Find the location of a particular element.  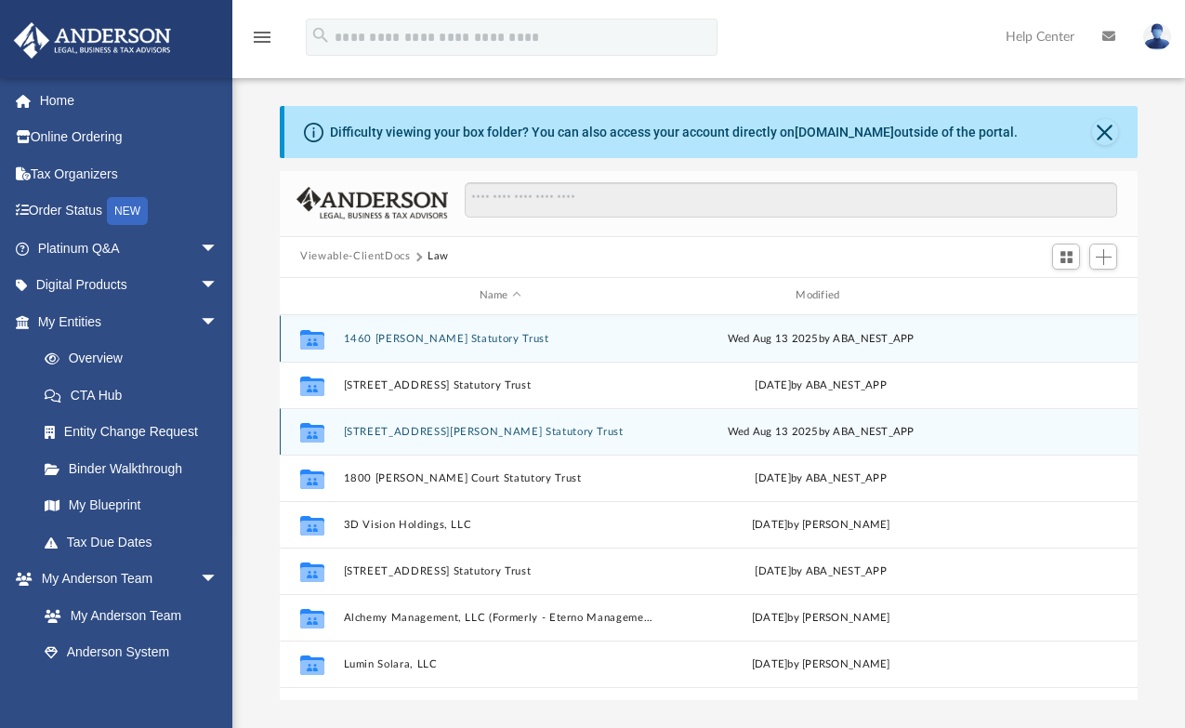

a: Digital Productsarrow_drop_down is located at coordinates (129, 285).